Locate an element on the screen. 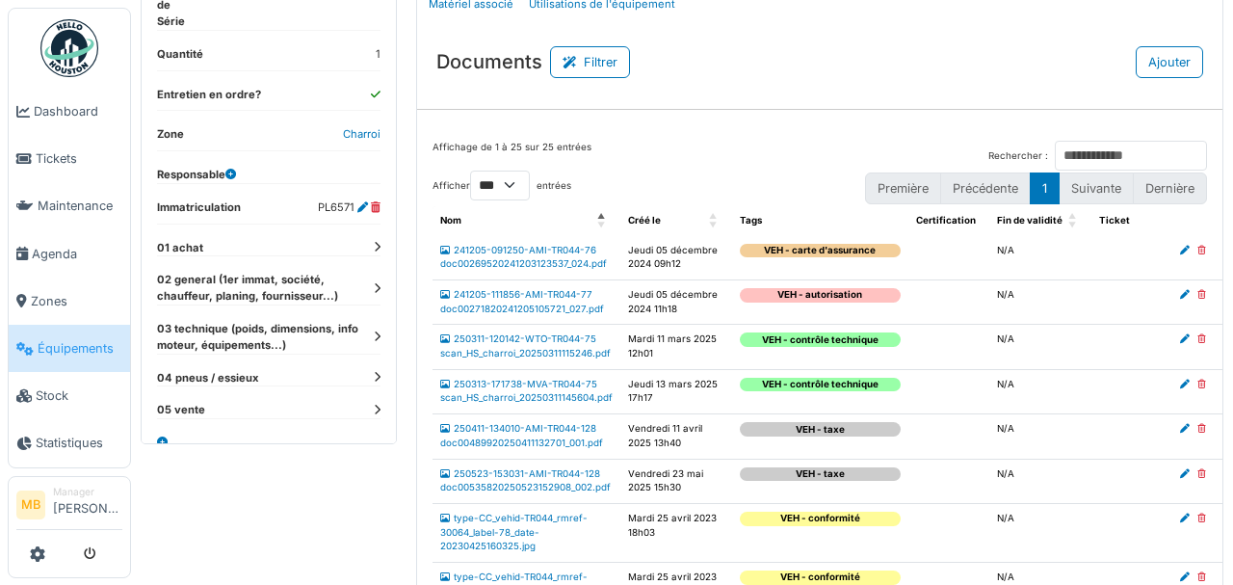  span: Dashboard is located at coordinates (78, 111).